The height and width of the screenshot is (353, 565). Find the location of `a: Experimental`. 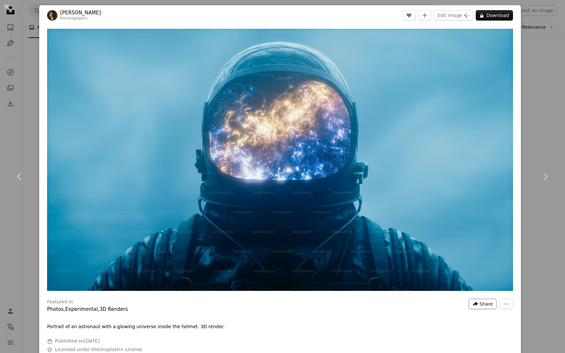

a: Experimental is located at coordinates (81, 309).